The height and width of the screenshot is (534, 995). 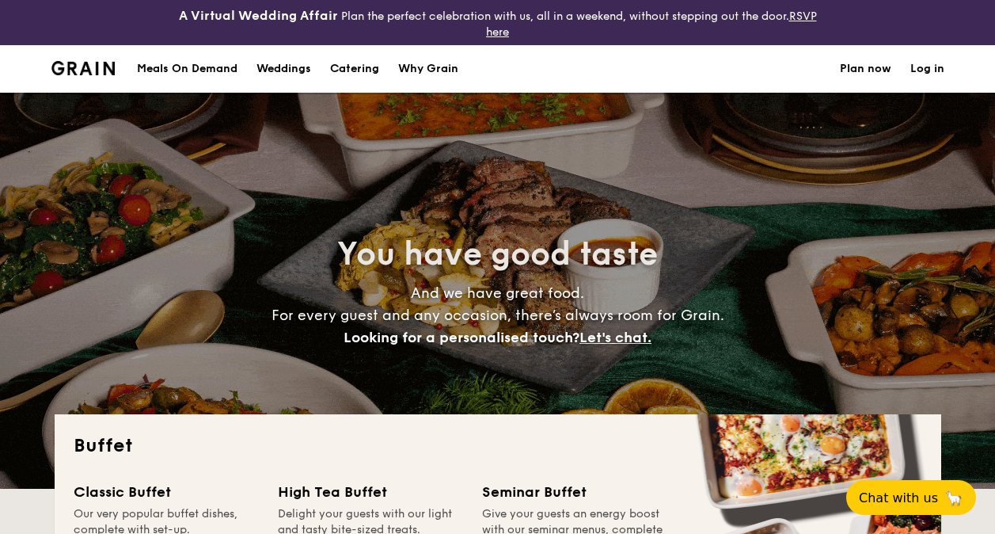 What do you see at coordinates (428, 69) in the screenshot?
I see `div: Why Grain` at bounding box center [428, 69].